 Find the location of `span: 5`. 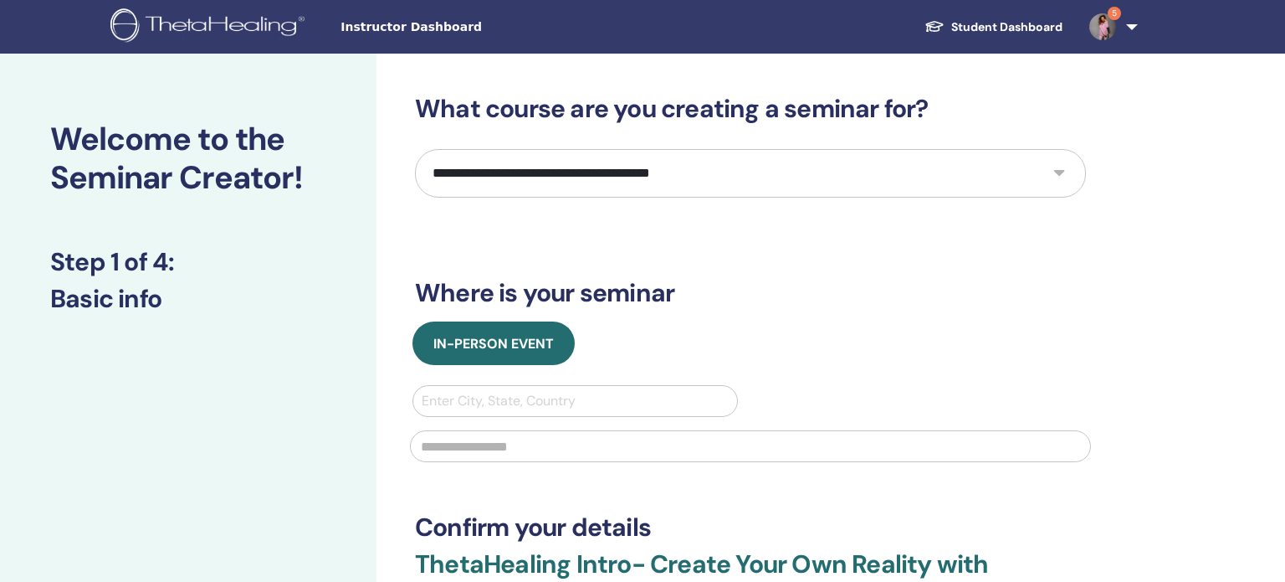

span: 5 is located at coordinates (1115, 13).